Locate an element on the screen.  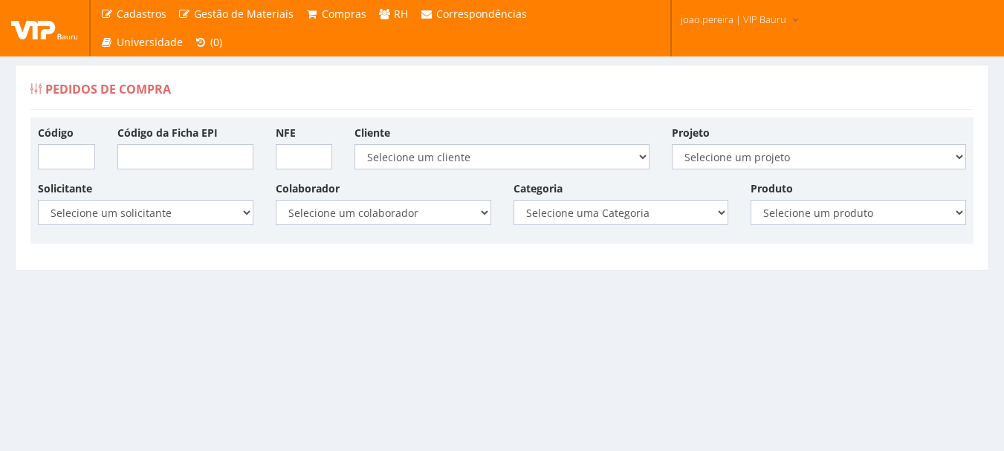
label: Projeto is located at coordinates (690, 133).